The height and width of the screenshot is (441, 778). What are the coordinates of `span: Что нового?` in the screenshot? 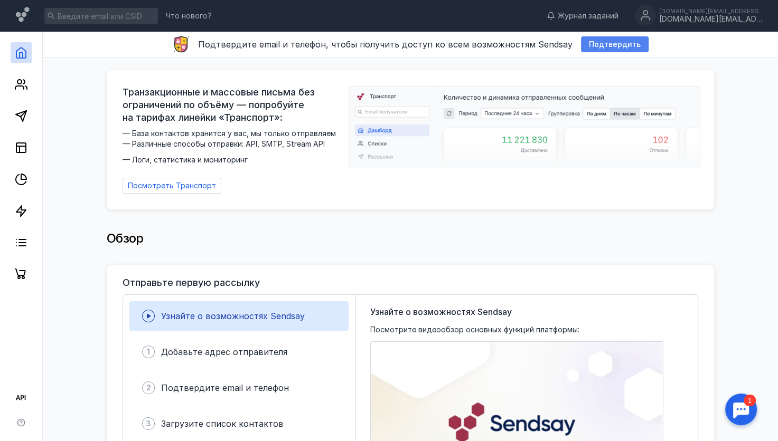 It's located at (188, 16).